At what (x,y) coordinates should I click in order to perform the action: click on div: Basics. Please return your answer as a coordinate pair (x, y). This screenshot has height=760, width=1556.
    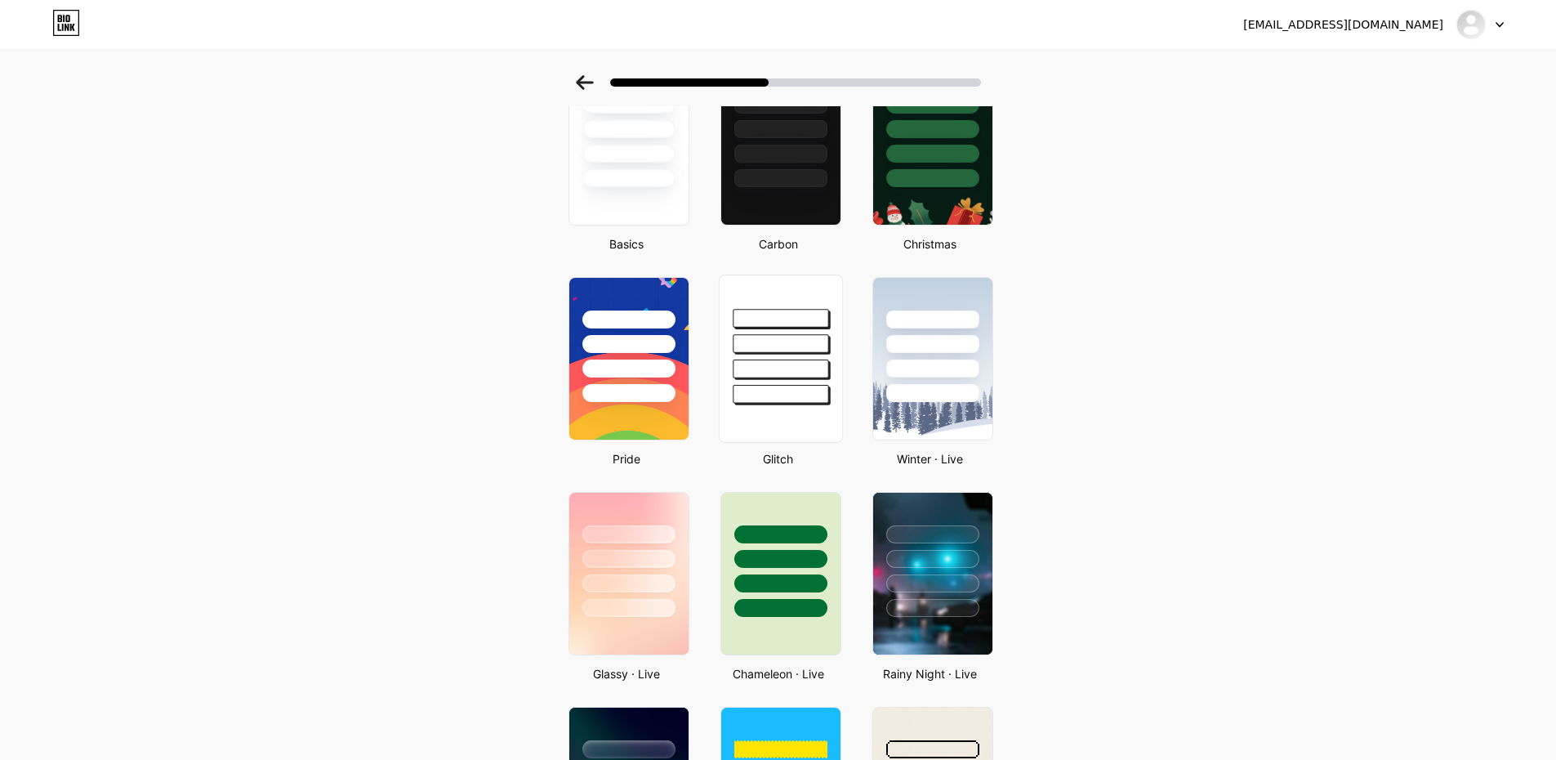
    Looking at the image, I should click on (627, 243).